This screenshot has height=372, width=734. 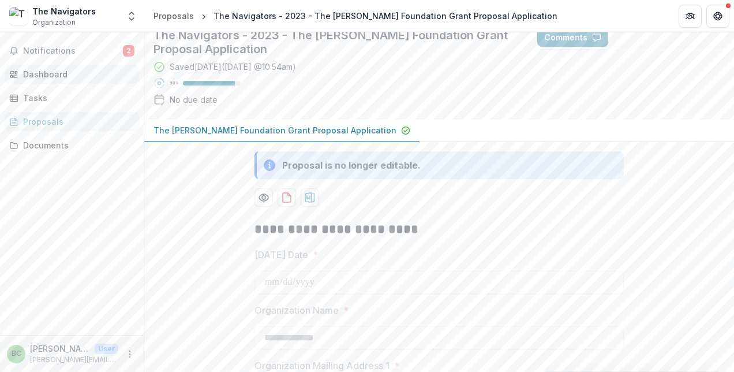 I want to click on button: Answer Suggestions, so click(x=669, y=38).